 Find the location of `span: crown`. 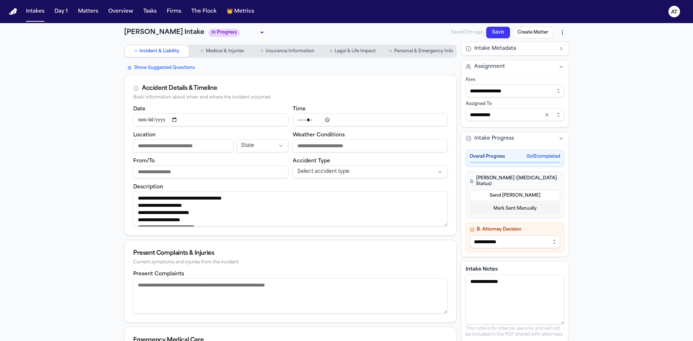

span: crown is located at coordinates (230, 12).